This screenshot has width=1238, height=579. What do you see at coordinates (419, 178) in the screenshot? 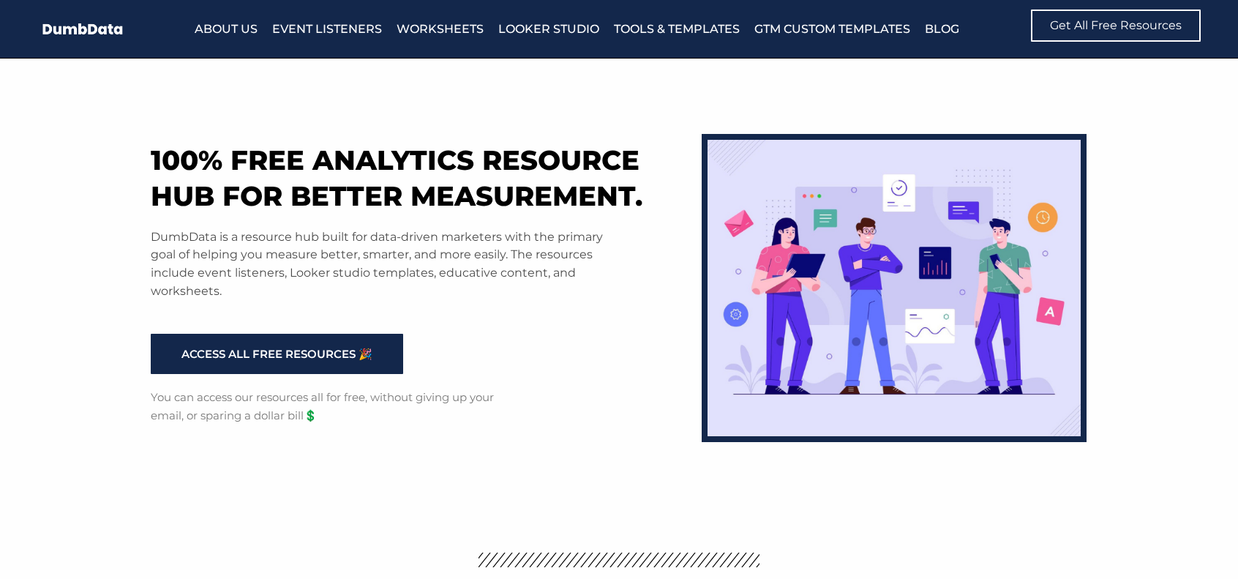
I see `h1: 100% free analytics resource hub for better measurement.` at bounding box center [419, 178].